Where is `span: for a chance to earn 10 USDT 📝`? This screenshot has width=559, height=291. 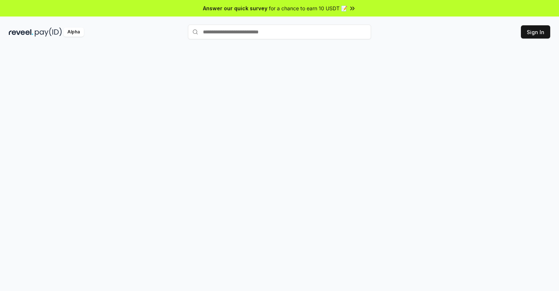
span: for a chance to earn 10 USDT 📝 is located at coordinates (308, 8).